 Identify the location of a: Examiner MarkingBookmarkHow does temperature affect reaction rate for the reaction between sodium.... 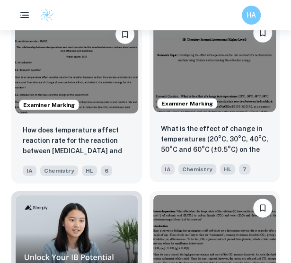
(77, 100).